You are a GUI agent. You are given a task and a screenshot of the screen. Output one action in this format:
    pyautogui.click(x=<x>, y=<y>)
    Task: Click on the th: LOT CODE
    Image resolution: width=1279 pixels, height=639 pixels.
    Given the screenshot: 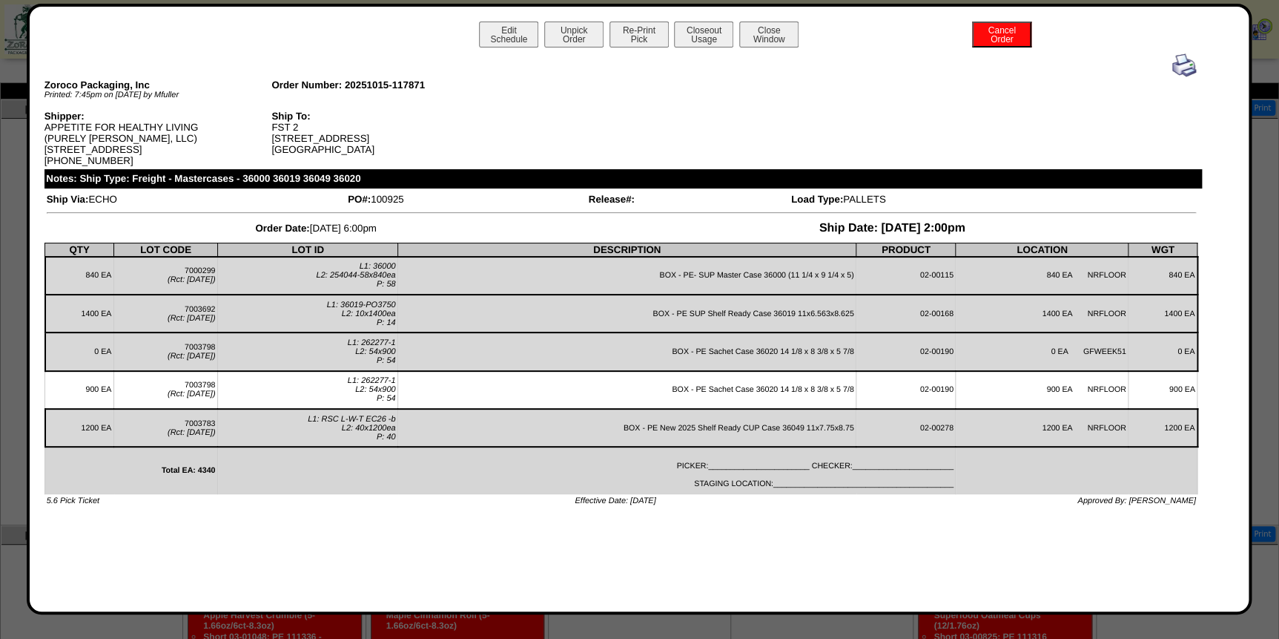 What is the action you would take?
    pyautogui.click(x=166, y=249)
    